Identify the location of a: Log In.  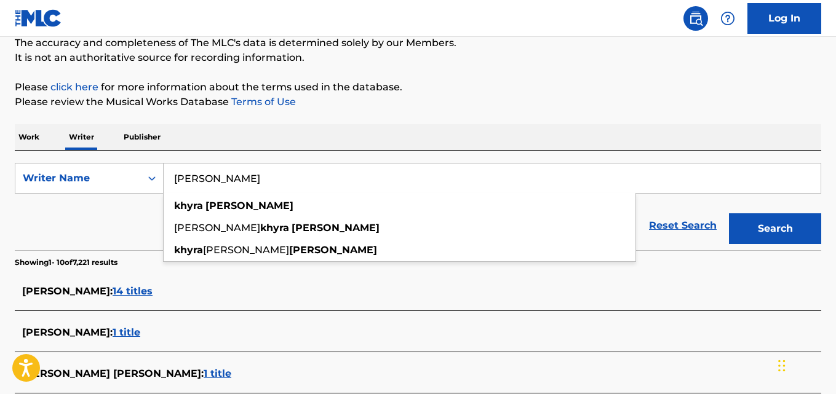
(785, 18).